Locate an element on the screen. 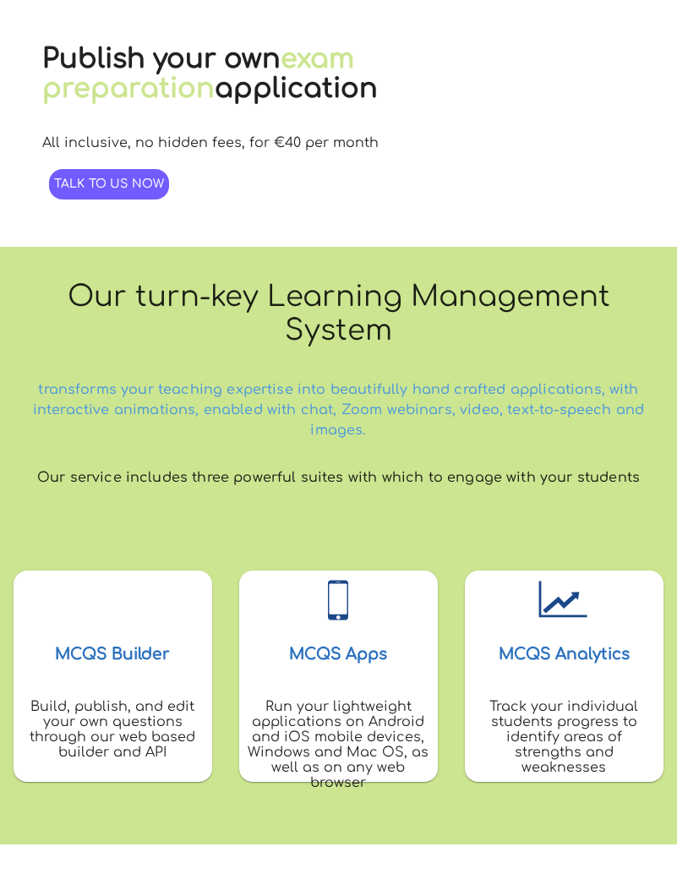 Image resolution: width=677 pixels, height=896 pixels. span: Publish your own is located at coordinates (161, 58).